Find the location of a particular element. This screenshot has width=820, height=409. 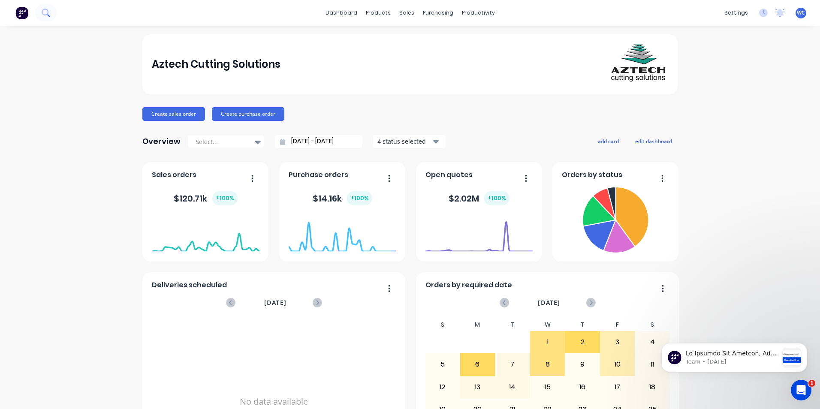

div: $ 14.16k is located at coordinates (342, 198).